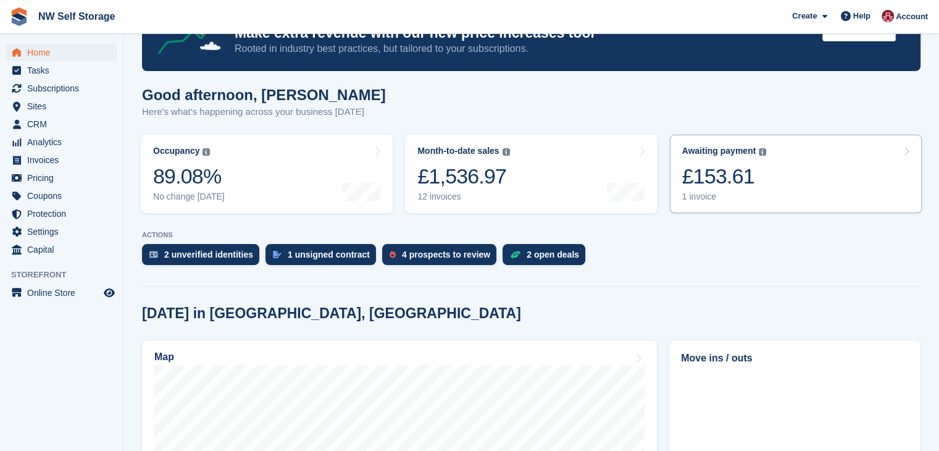  I want to click on span: Sites, so click(64, 106).